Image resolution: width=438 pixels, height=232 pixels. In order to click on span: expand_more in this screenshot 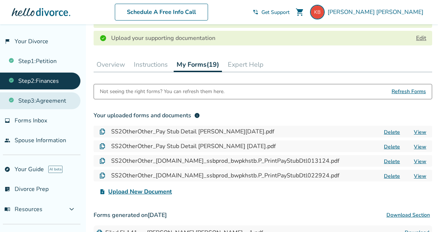, I will do `click(72, 209)`.